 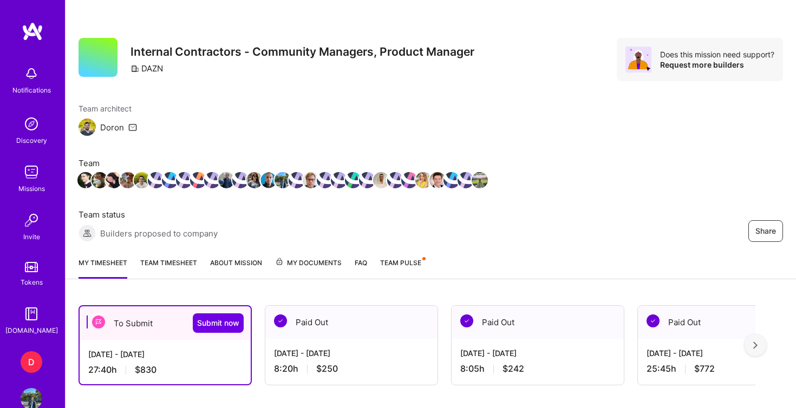 What do you see at coordinates (31, 362) in the screenshot?
I see `a: D` at bounding box center [31, 362].